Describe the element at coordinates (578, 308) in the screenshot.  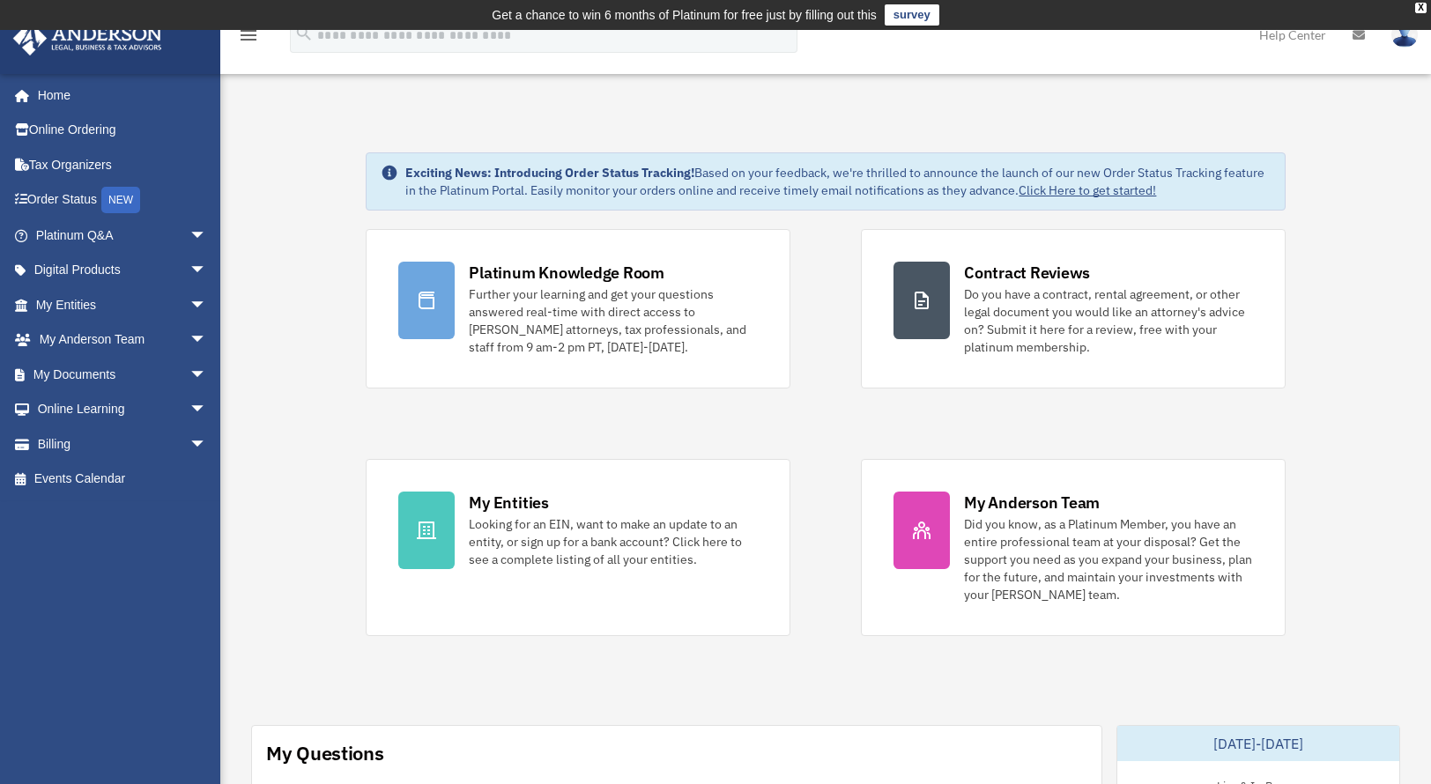
I see `a: Platinum Knowledge Room Further your learning and get your questions answered real-time with dire...` at that location.